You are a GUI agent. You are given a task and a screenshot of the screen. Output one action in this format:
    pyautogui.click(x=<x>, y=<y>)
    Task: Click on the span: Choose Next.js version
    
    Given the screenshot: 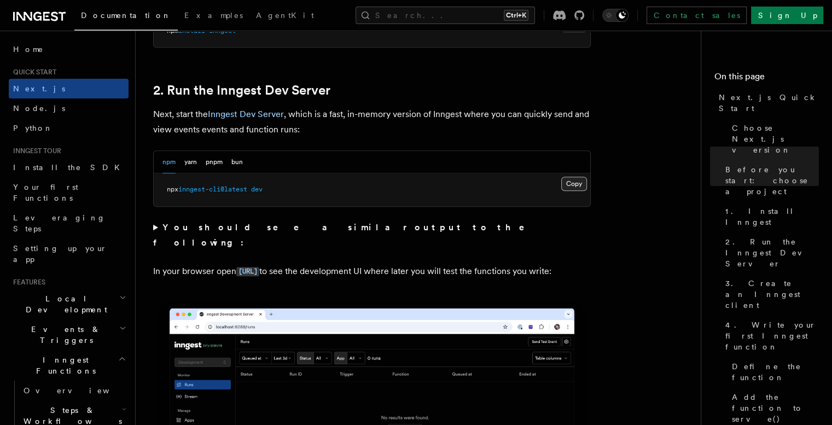 What is the action you would take?
    pyautogui.click(x=775, y=139)
    